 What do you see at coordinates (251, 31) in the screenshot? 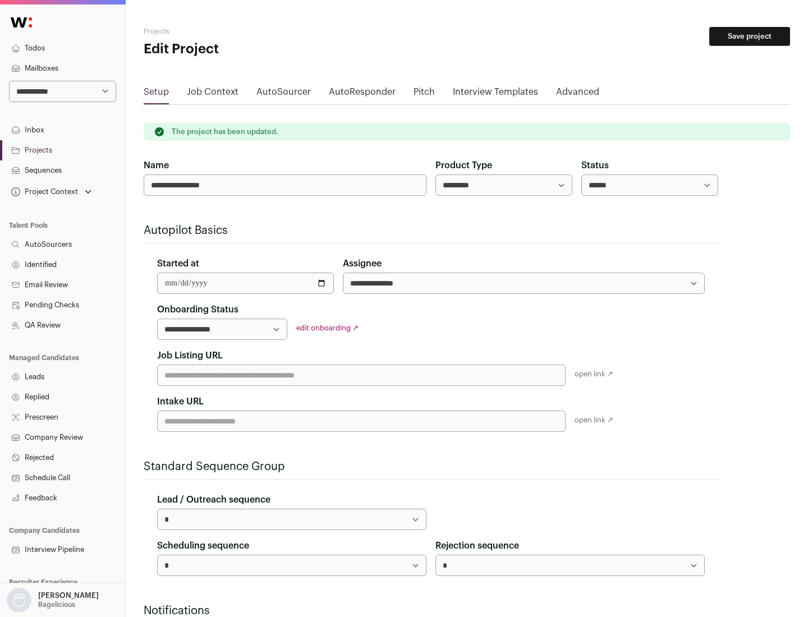
I see `h2: Projects` at bounding box center [251, 31].